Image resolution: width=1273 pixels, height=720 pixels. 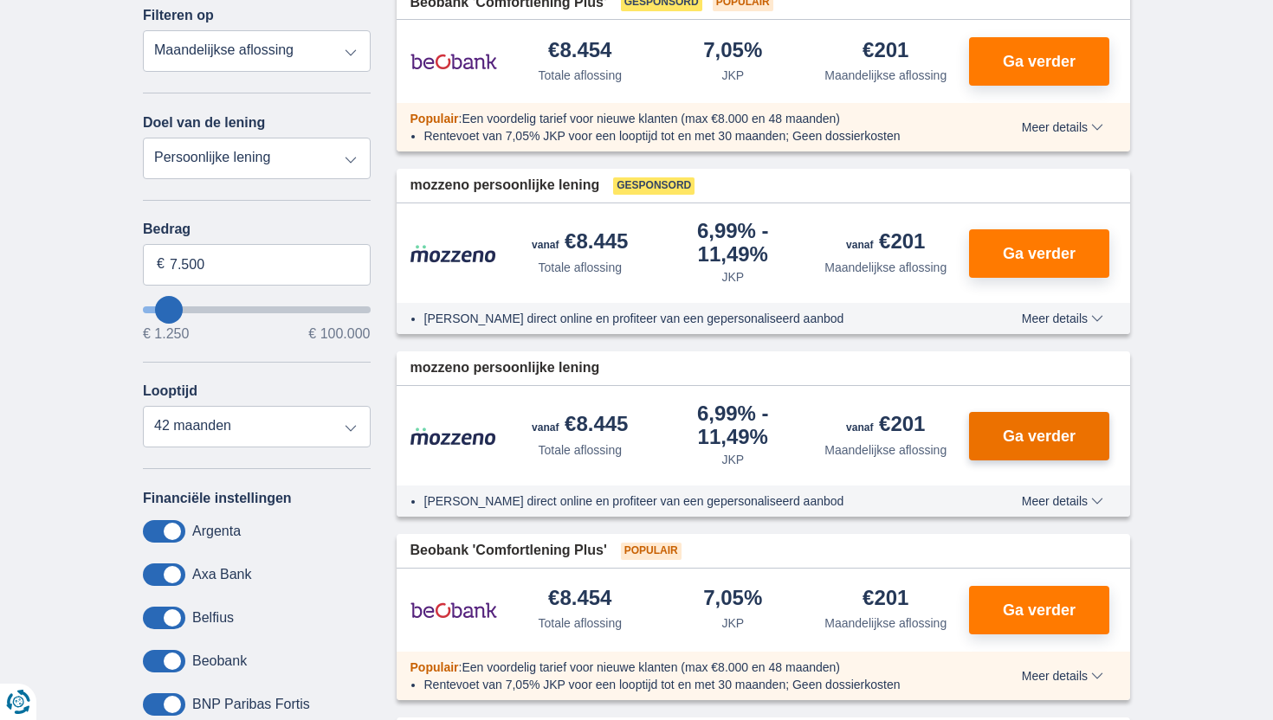 I want to click on span: € 100.000, so click(x=339, y=334).